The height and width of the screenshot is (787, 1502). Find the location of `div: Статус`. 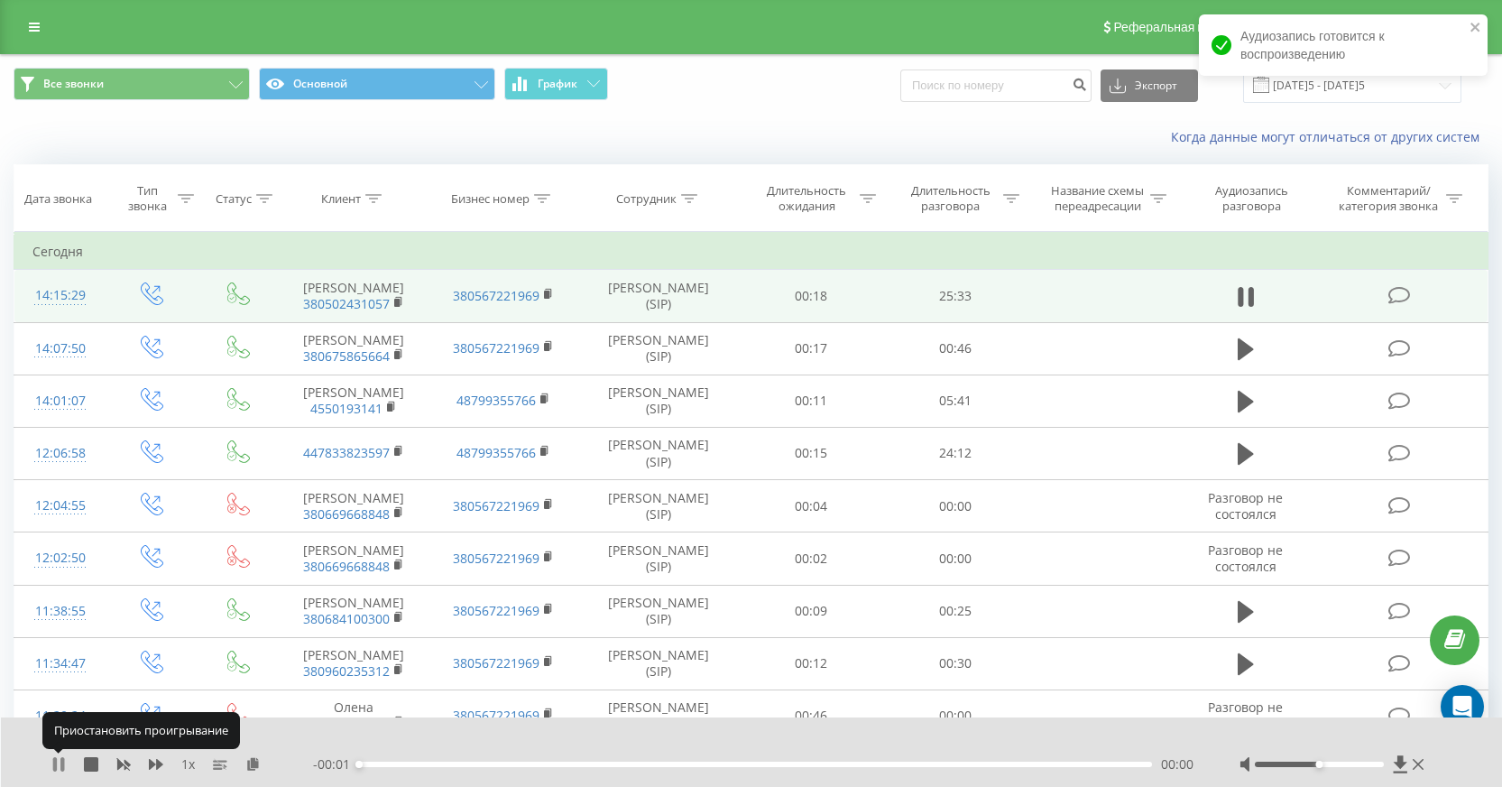

div: Статус is located at coordinates (234, 198).